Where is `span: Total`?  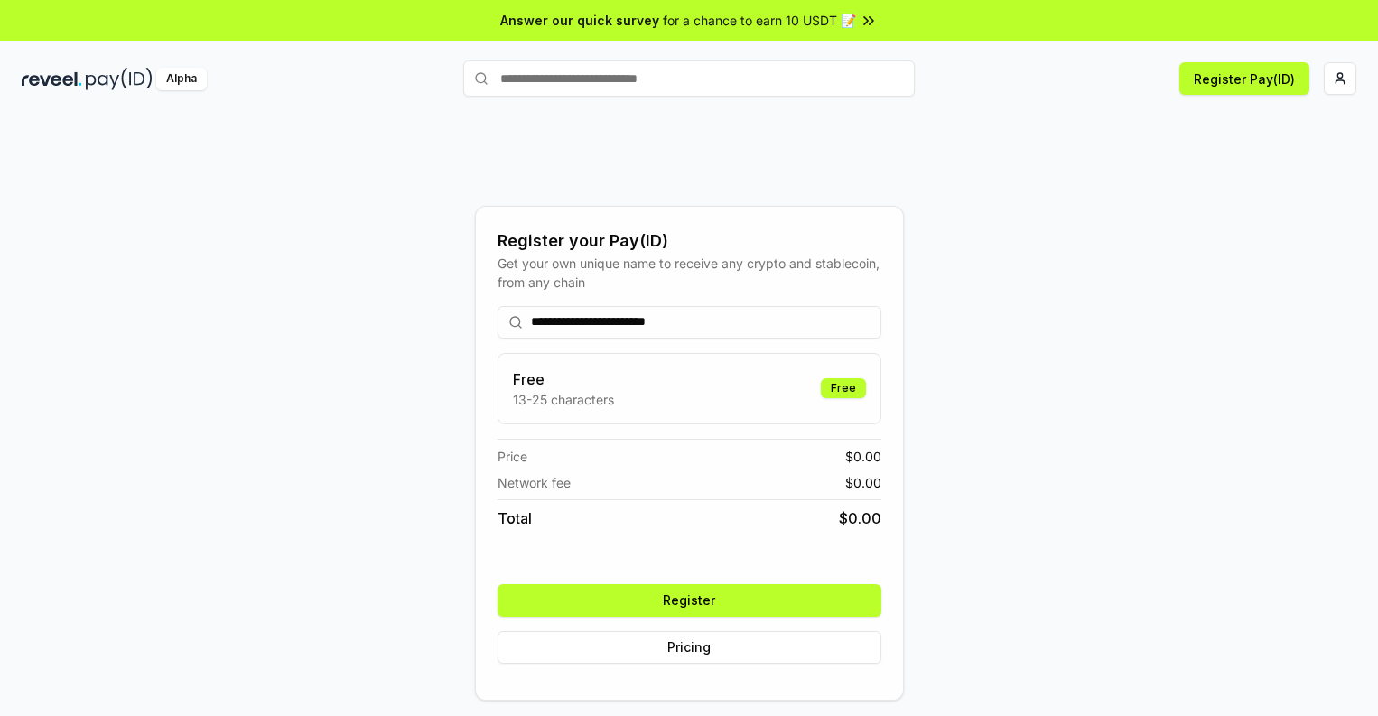 span: Total is located at coordinates (515, 518).